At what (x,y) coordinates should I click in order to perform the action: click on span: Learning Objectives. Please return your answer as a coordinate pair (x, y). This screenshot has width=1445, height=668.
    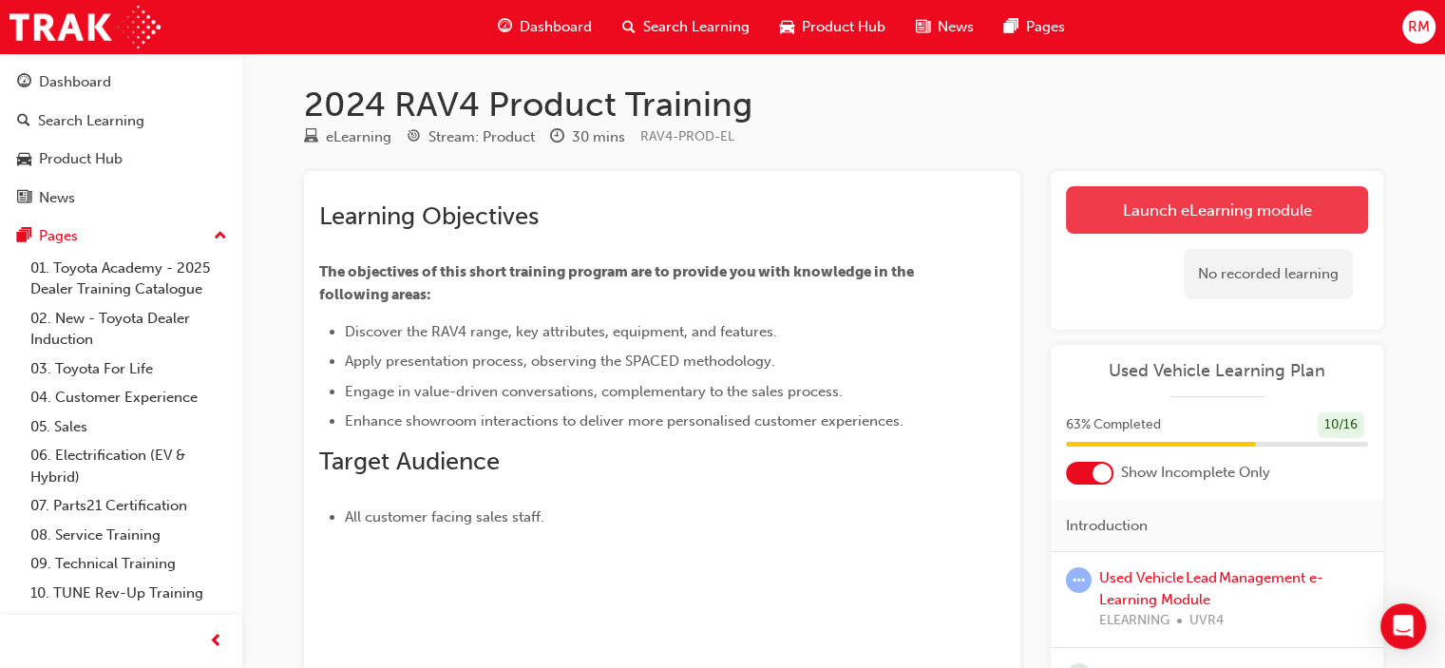
    Looking at the image, I should click on (428, 216).